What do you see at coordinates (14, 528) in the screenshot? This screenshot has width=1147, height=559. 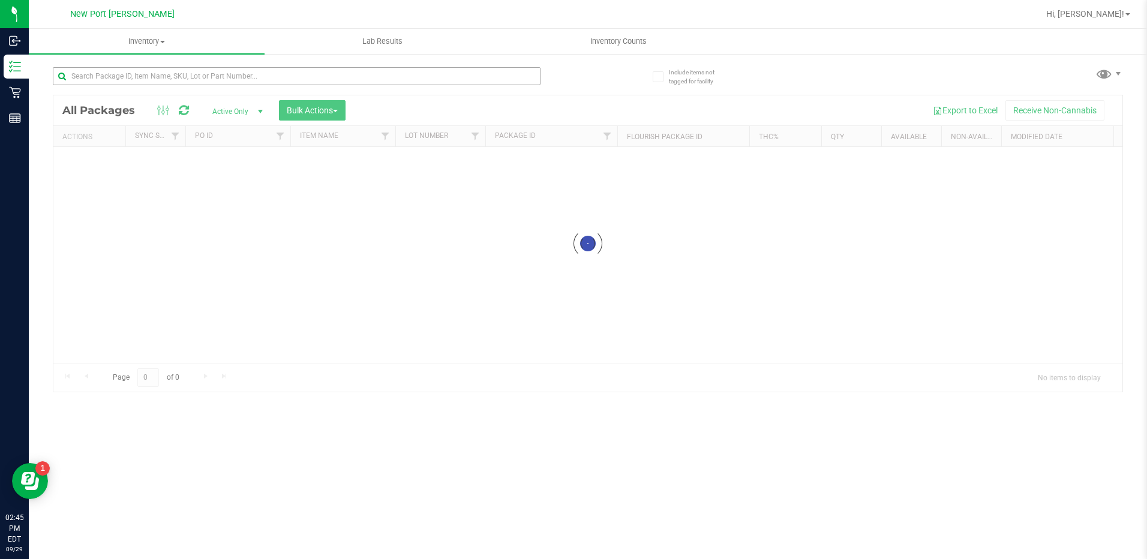 I see `p: 02:45 PM EDT` at bounding box center [14, 528].